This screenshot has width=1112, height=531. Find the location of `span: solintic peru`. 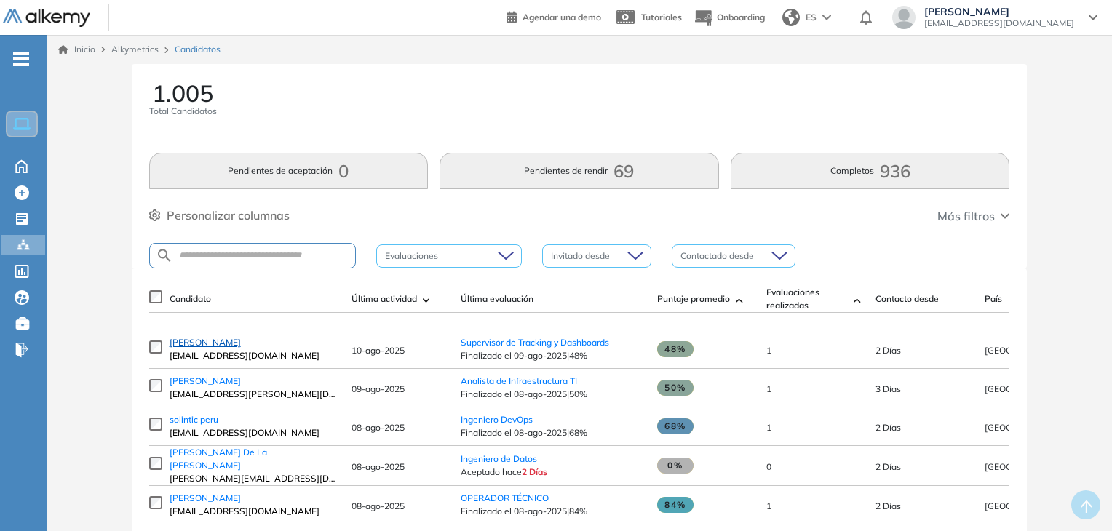

span: solintic peru is located at coordinates (194, 419).